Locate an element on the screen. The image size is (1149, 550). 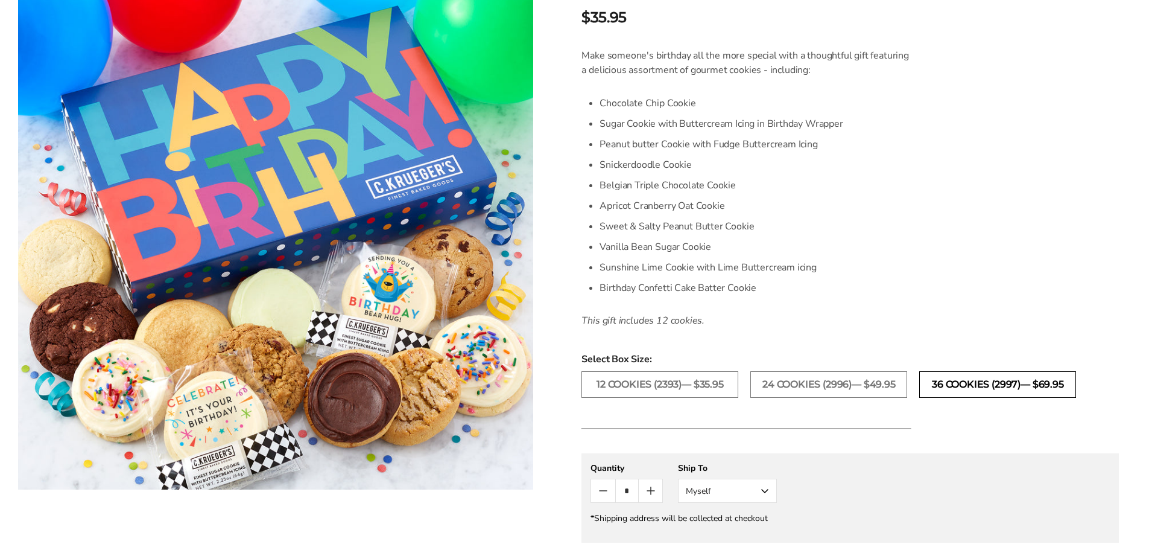
li: Peanut butter Cookie with Fudge Buttercream Icing is located at coordinates (755, 144).